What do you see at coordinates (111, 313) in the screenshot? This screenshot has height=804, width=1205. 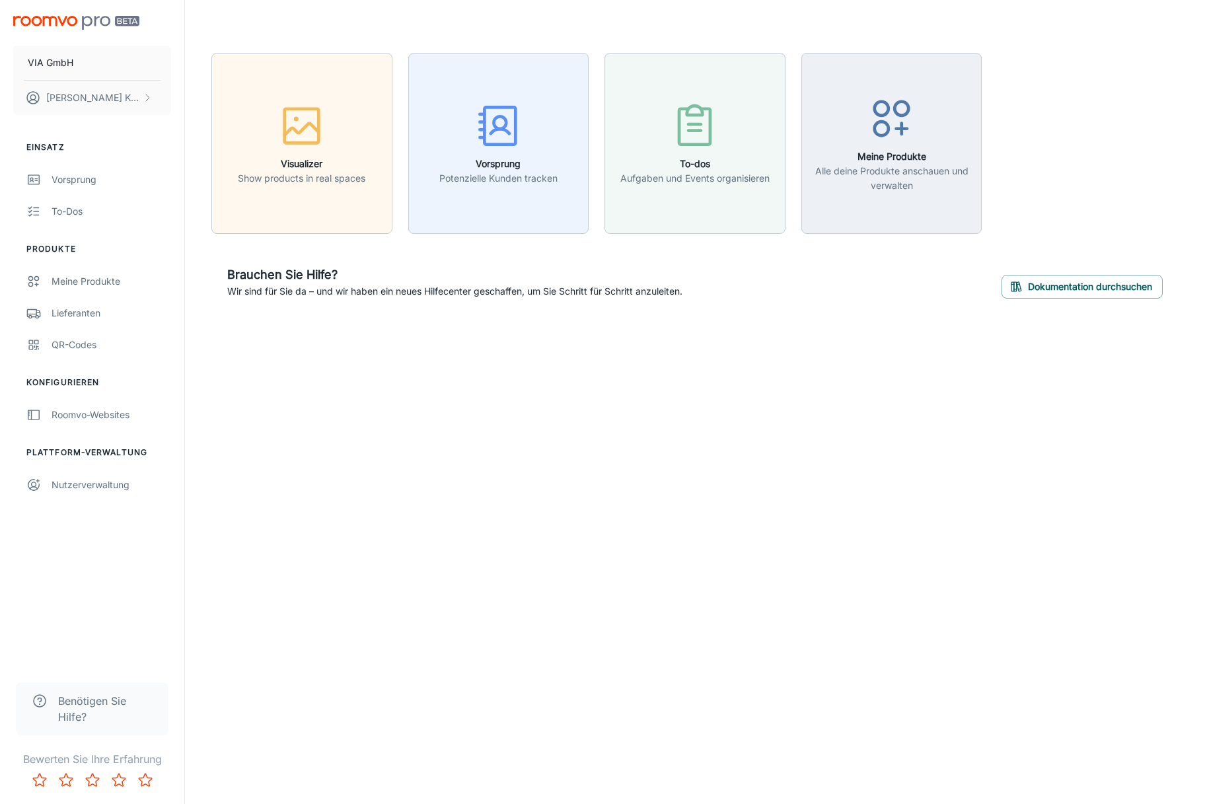 I see `div: Lieferanten` at bounding box center [111, 313].